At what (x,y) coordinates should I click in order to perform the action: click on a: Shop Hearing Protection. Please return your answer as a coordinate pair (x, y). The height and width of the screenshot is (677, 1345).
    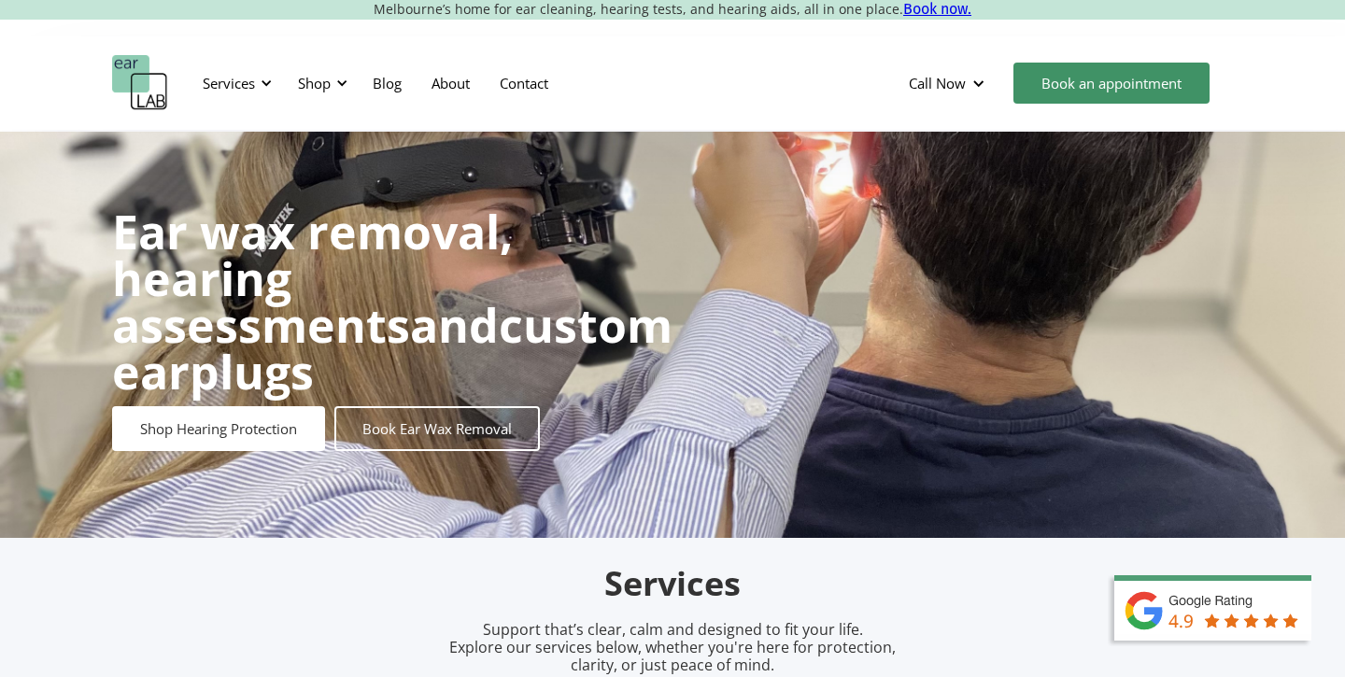
    Looking at the image, I should click on (219, 429).